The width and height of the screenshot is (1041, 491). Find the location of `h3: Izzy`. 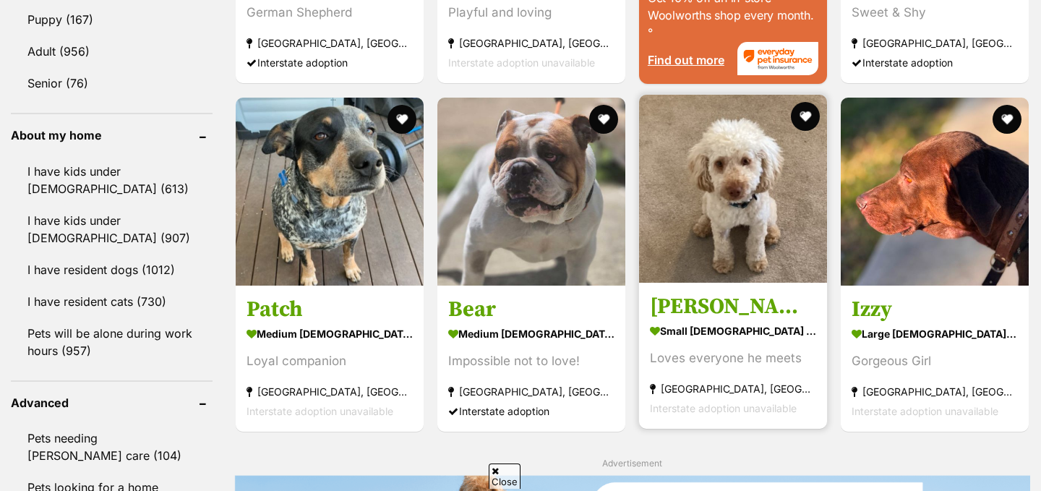

h3: Izzy is located at coordinates (935, 310).